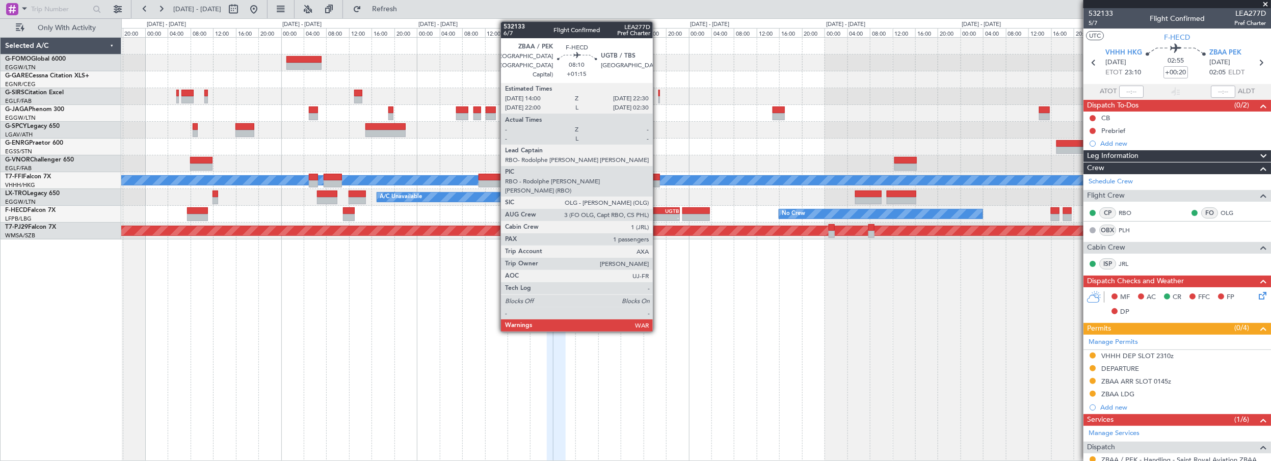 This screenshot has height=461, width=1271. I want to click on a: WMSA/SZB, so click(20, 235).